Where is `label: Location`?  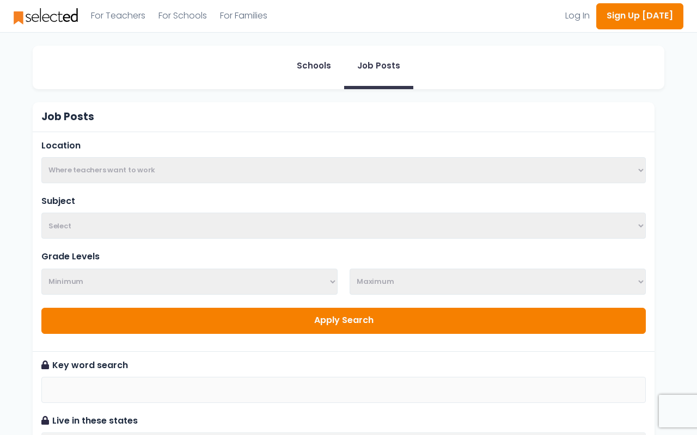 label: Location is located at coordinates (343, 146).